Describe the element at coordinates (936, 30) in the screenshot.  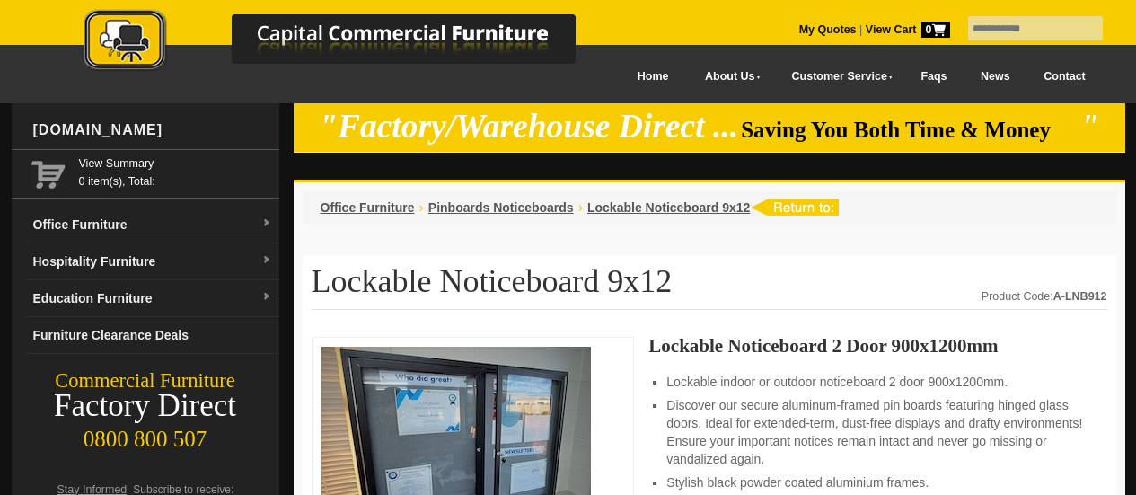
I see `span: 0` at that location.